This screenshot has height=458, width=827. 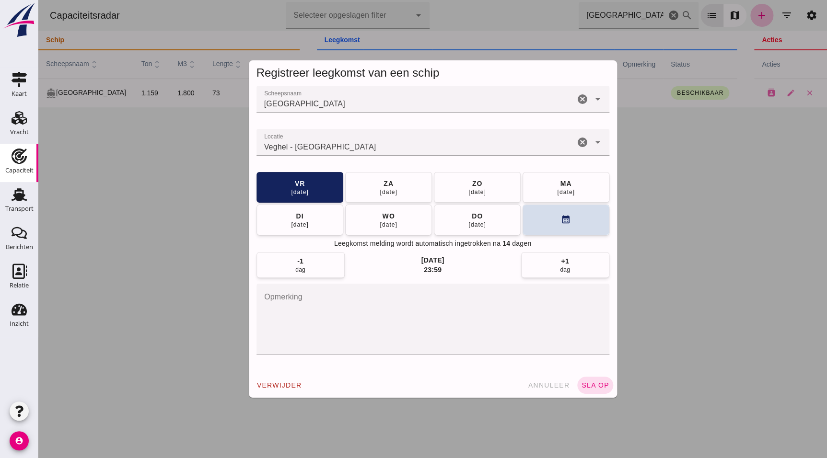 I want to click on div: Vracht, so click(x=19, y=132).